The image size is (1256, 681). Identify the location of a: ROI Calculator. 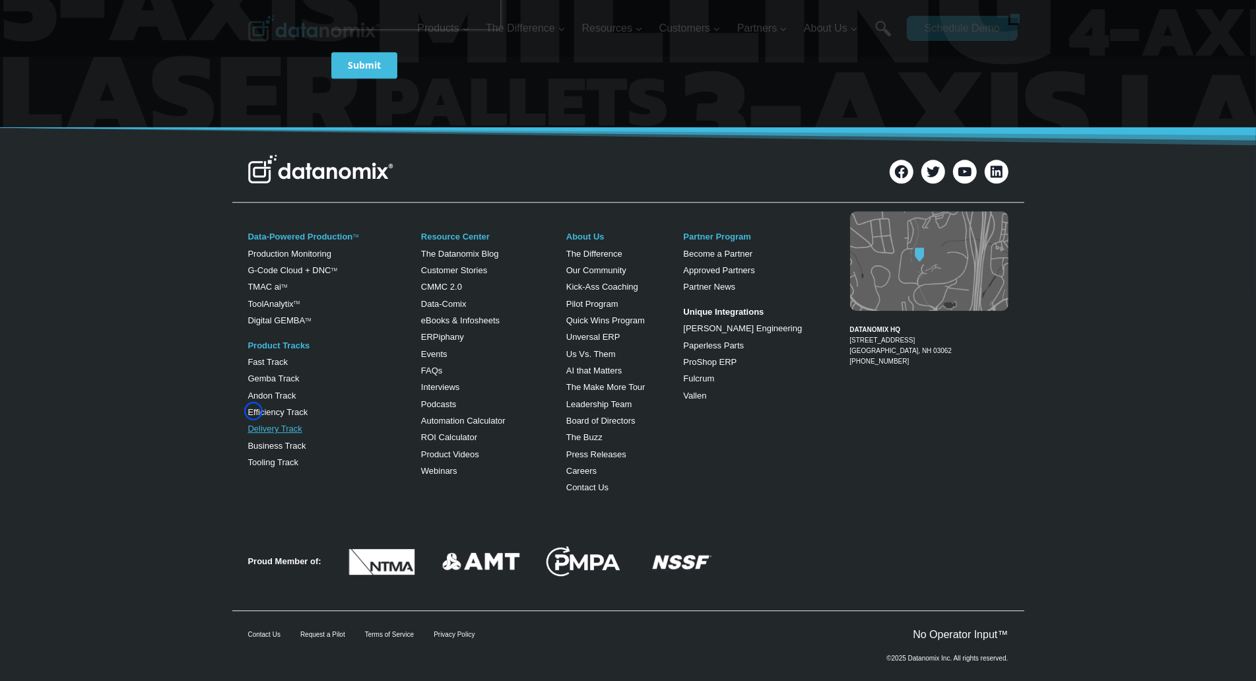
(449, 437).